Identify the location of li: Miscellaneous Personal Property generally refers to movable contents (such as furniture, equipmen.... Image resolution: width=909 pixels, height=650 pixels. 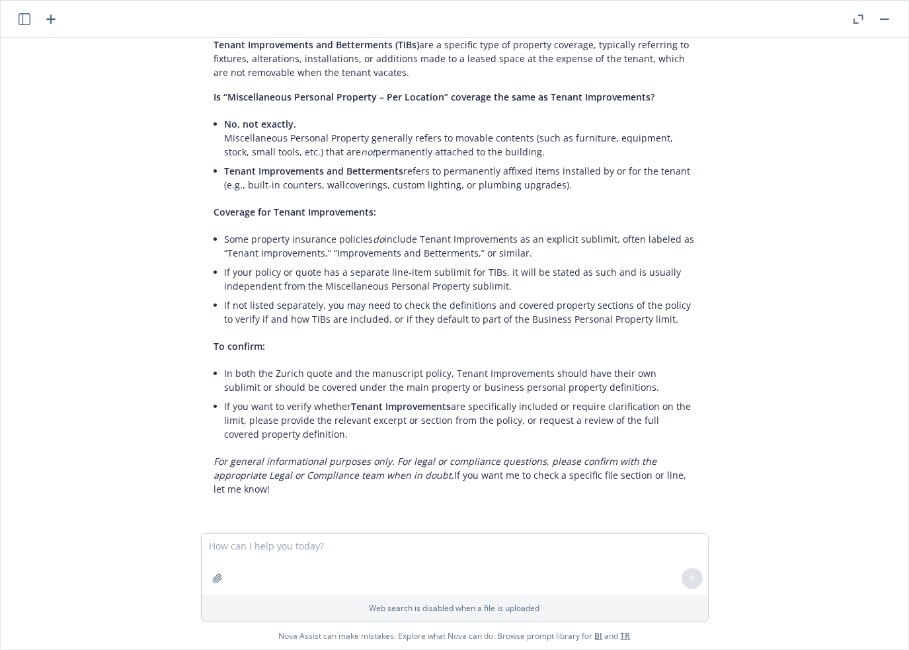
(460, 138).